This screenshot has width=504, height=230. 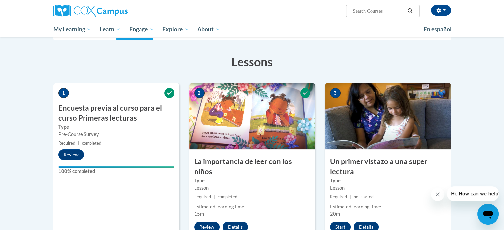 I want to click on span: En español, so click(x=438, y=29).